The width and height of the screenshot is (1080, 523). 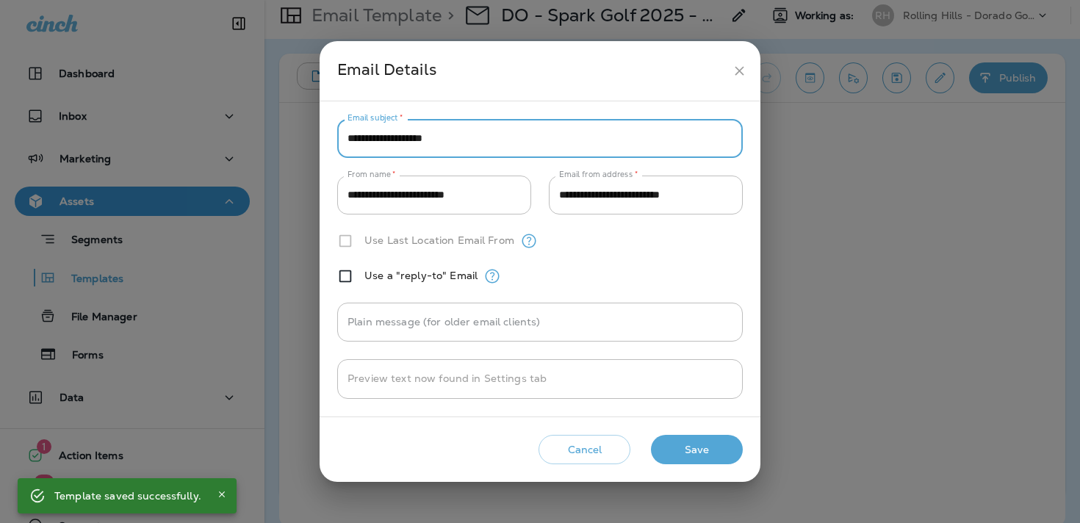 I want to click on label: Email from address, so click(x=598, y=174).